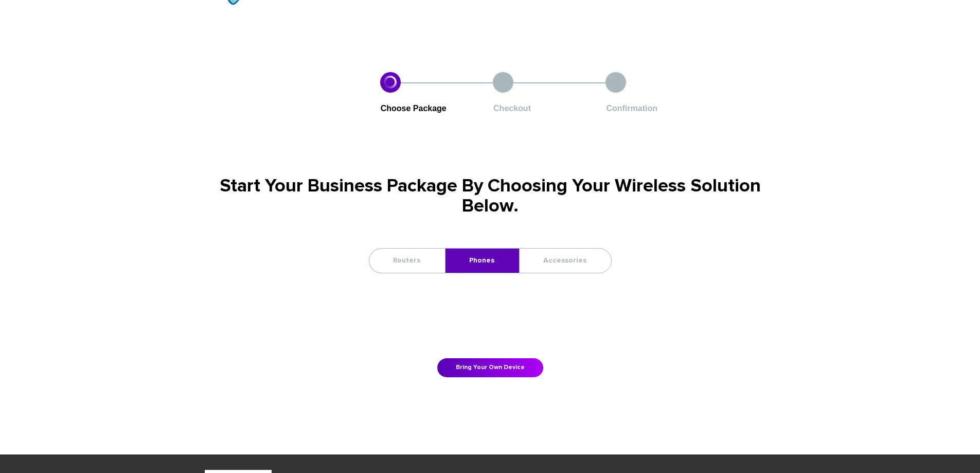 This screenshot has height=473, width=980. What do you see at coordinates (512, 108) in the screenshot?
I see `span: Checkout` at bounding box center [512, 108].